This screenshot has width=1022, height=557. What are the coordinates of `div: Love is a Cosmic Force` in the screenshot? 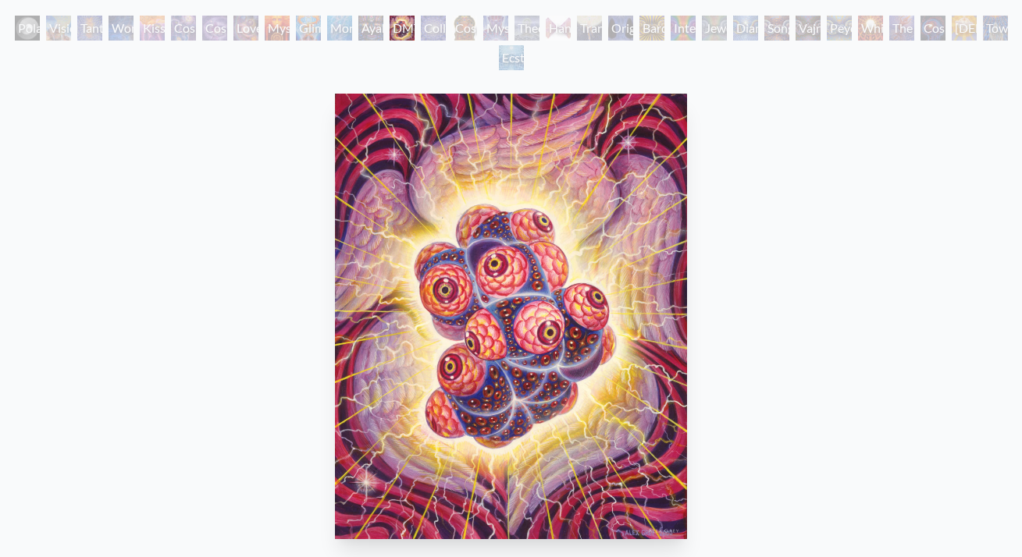 It's located at (246, 28).